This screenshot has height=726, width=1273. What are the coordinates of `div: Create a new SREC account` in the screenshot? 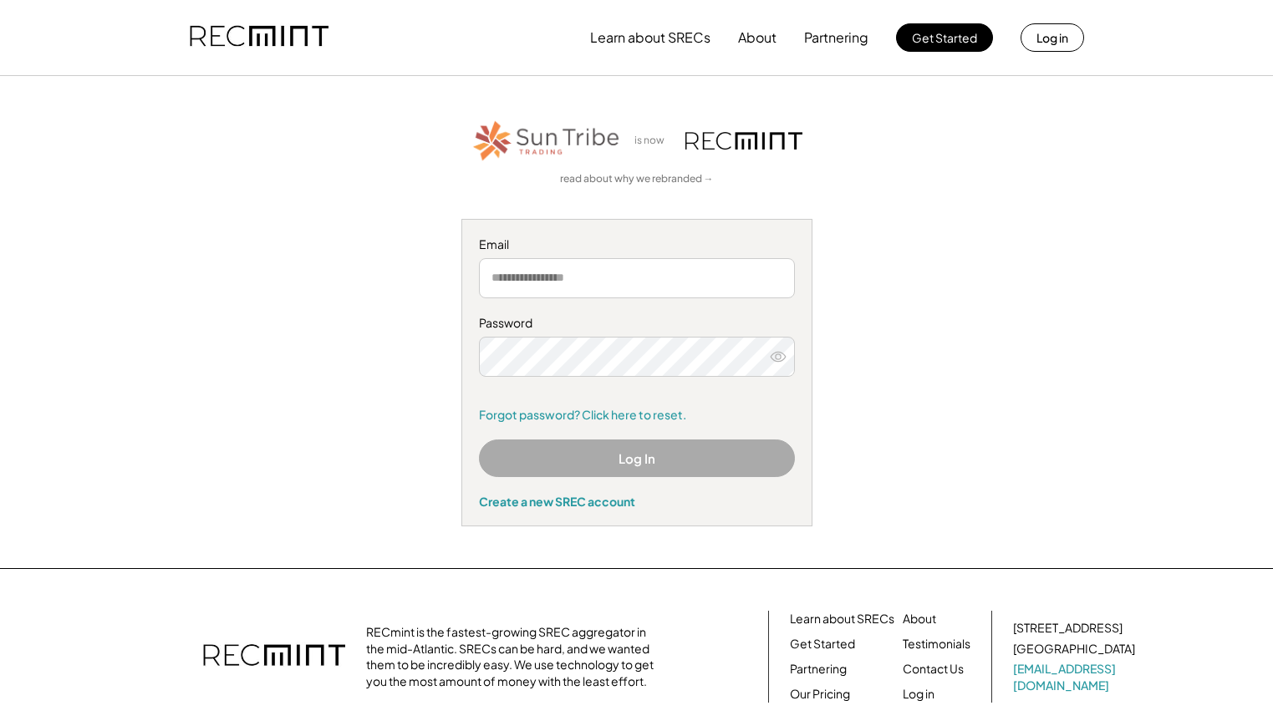 It's located at (637, 501).